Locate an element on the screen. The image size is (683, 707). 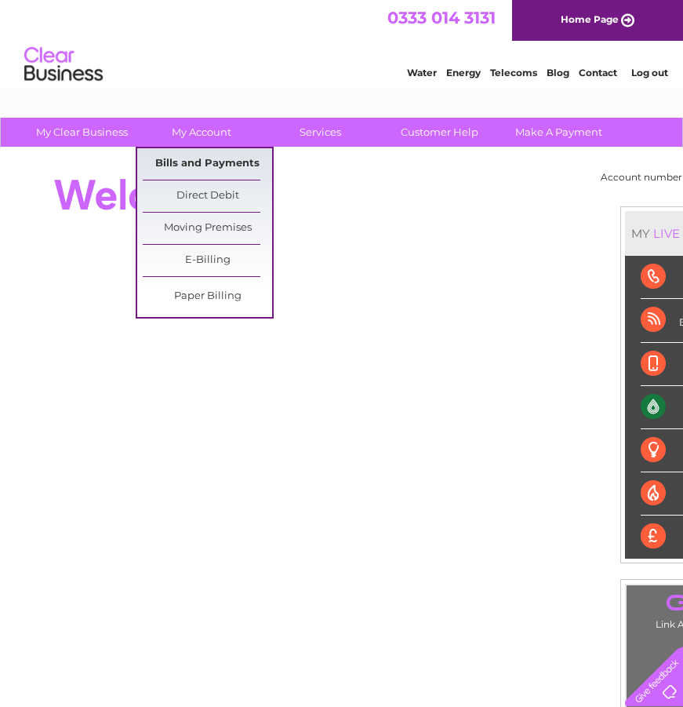
a: Energy is located at coordinates (464, 72).